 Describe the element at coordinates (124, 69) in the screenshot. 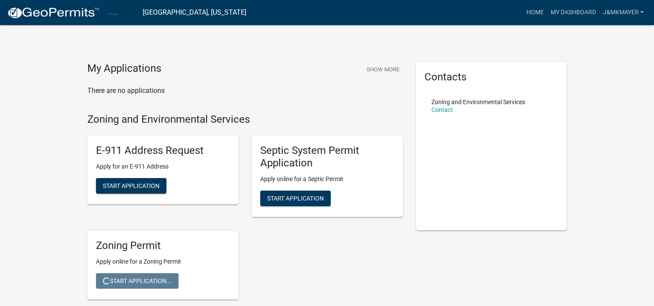

I see `h4: My Applications` at that location.